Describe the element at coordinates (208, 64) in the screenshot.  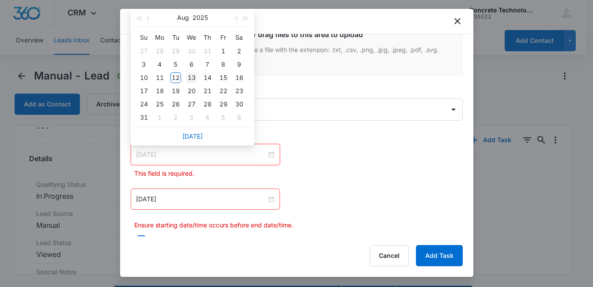
I see `td: 2025-08-07` at that location.